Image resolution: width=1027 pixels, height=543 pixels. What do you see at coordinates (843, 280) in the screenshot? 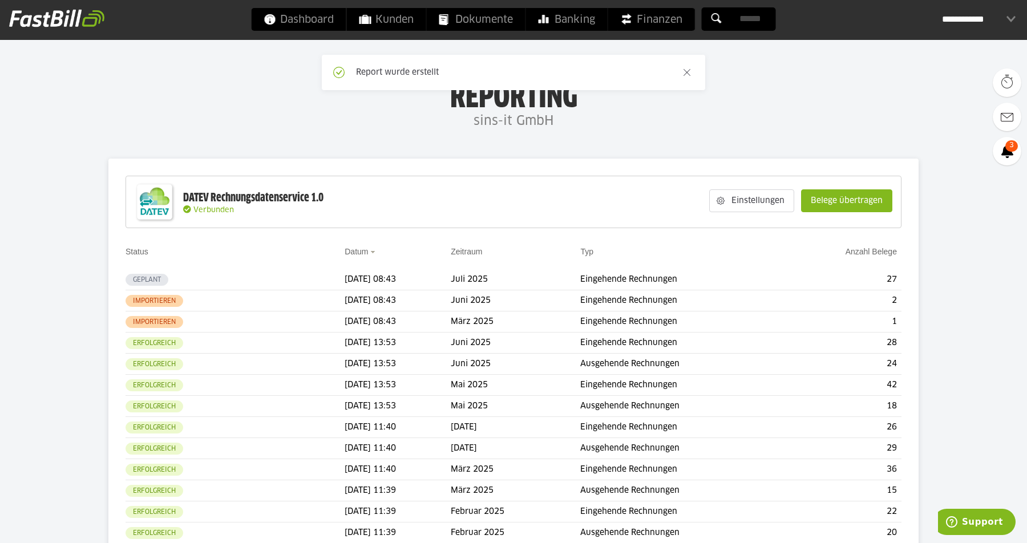
I see `td: 27` at bounding box center [843, 280].